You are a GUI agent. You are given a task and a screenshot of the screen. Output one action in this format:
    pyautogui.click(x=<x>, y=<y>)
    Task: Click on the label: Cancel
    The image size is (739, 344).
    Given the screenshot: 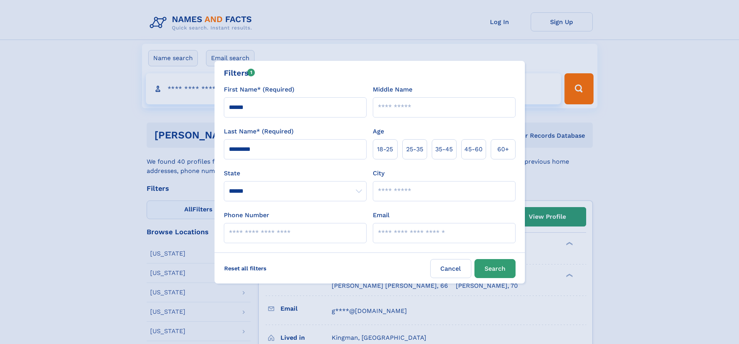 What is the action you would take?
    pyautogui.click(x=451, y=269)
    